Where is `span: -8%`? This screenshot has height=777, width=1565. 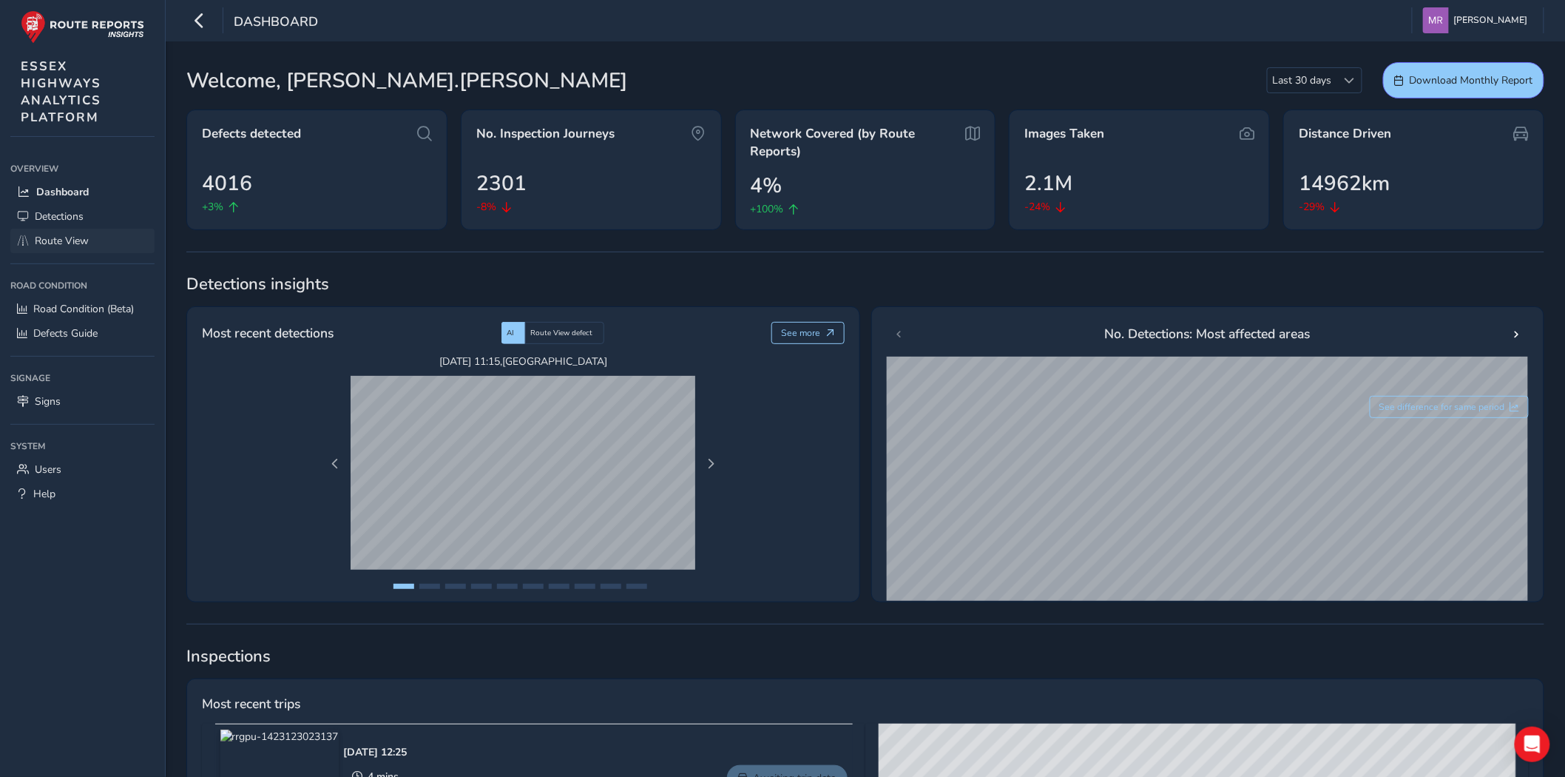
span: -8% is located at coordinates (486, 206).